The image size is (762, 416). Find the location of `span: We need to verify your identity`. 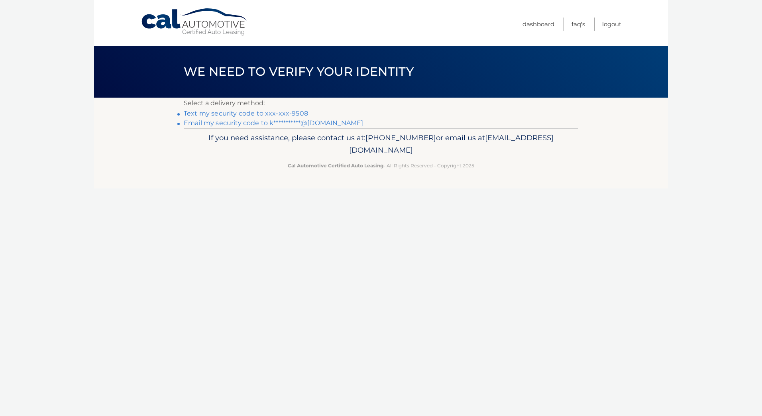

span: We need to verify your identity is located at coordinates (299, 71).